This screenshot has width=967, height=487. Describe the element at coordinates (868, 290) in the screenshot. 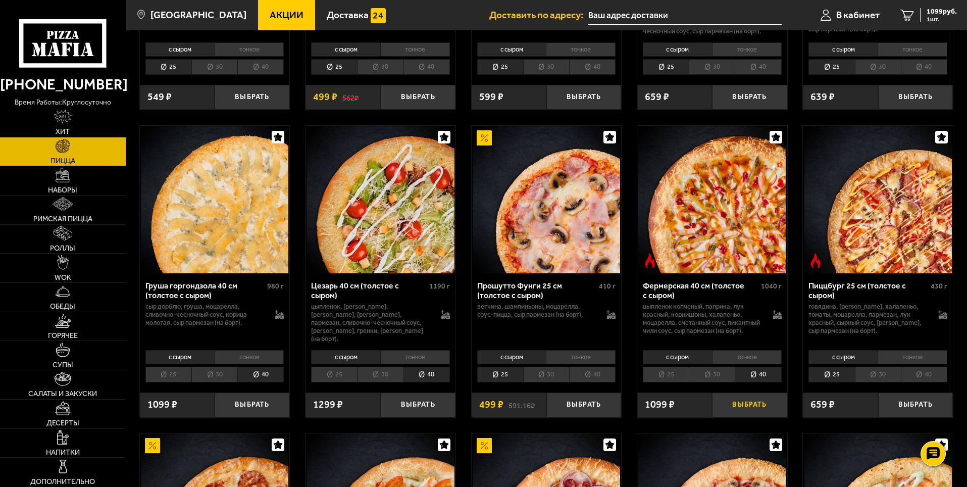

I see `div: Пиццбург 25 см (толстое с сыром)` at that location.